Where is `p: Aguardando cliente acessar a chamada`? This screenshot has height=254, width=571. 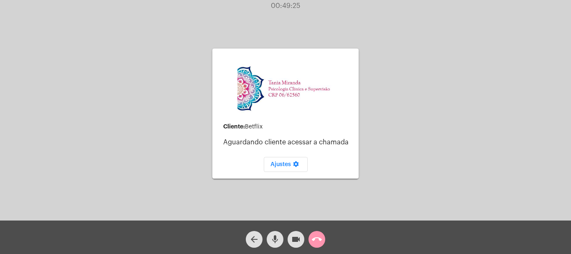
p: Aguardando cliente acessar a chamada is located at coordinates (287, 142).